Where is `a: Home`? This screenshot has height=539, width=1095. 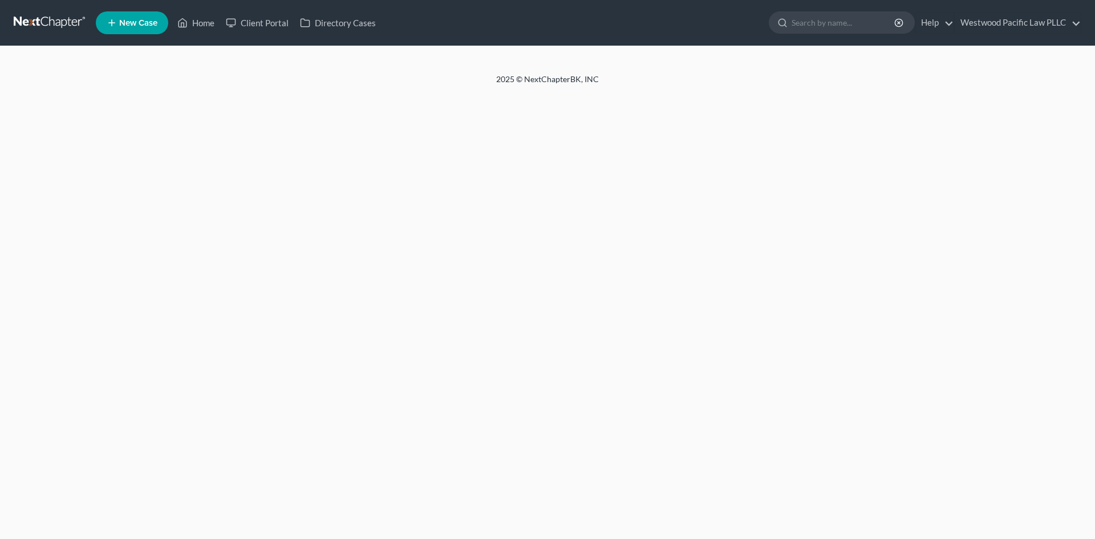 a: Home is located at coordinates (196, 23).